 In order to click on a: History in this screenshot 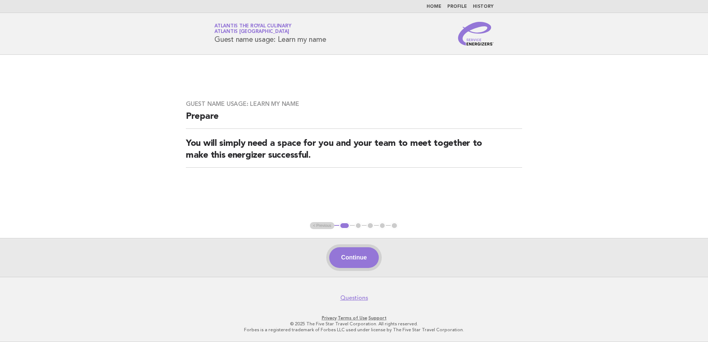, I will do `click(483, 7)`.